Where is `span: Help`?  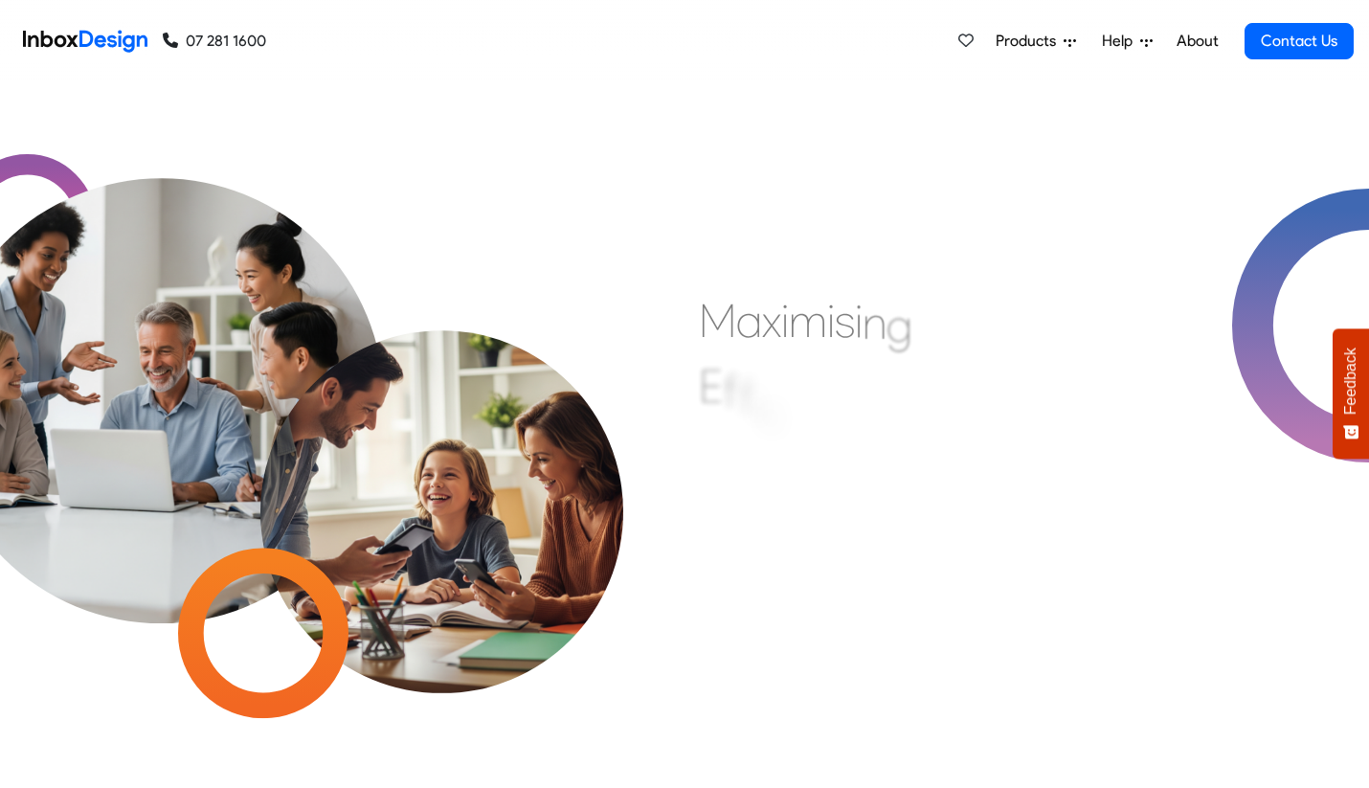 span: Help is located at coordinates (1121, 41).